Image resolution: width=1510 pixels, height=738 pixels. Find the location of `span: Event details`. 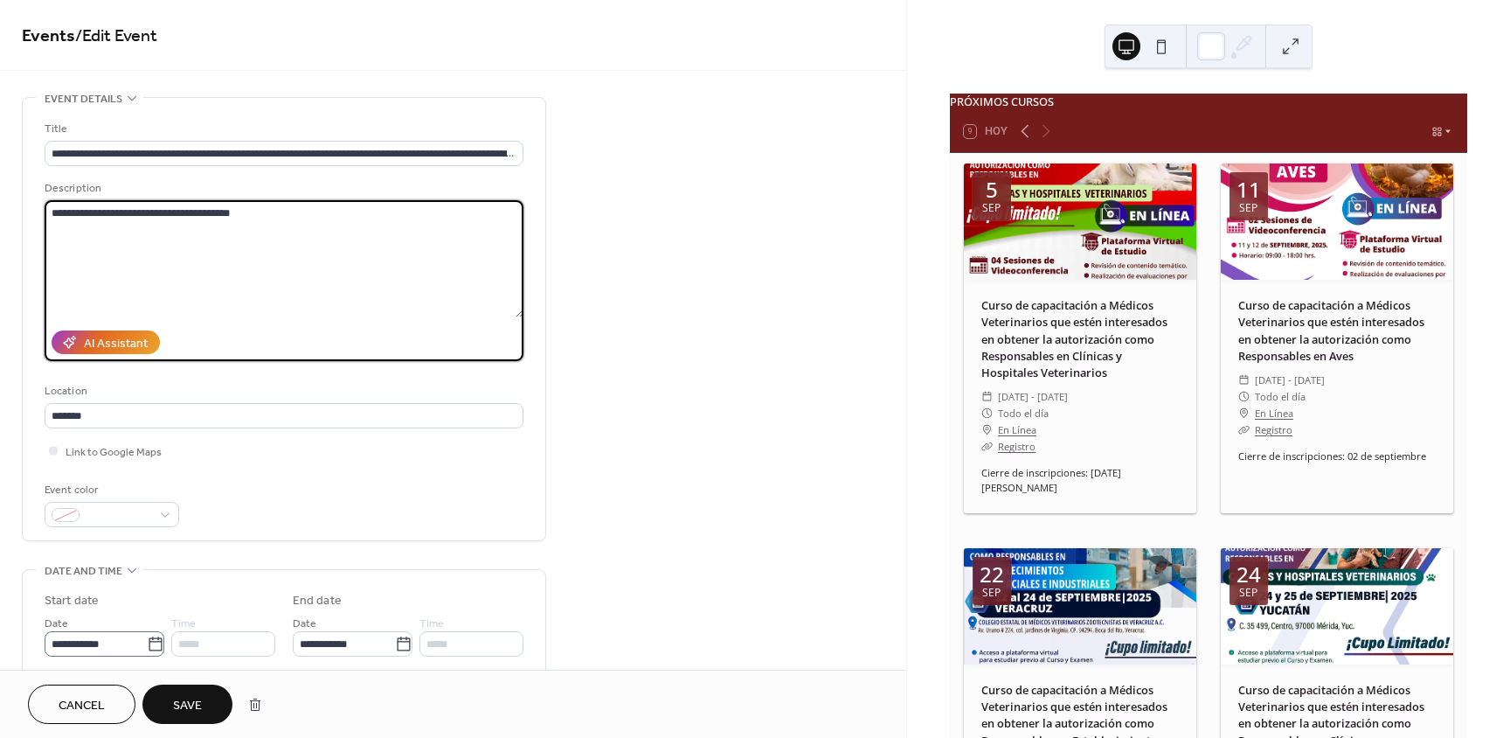

span: Event details is located at coordinates (83, 99).